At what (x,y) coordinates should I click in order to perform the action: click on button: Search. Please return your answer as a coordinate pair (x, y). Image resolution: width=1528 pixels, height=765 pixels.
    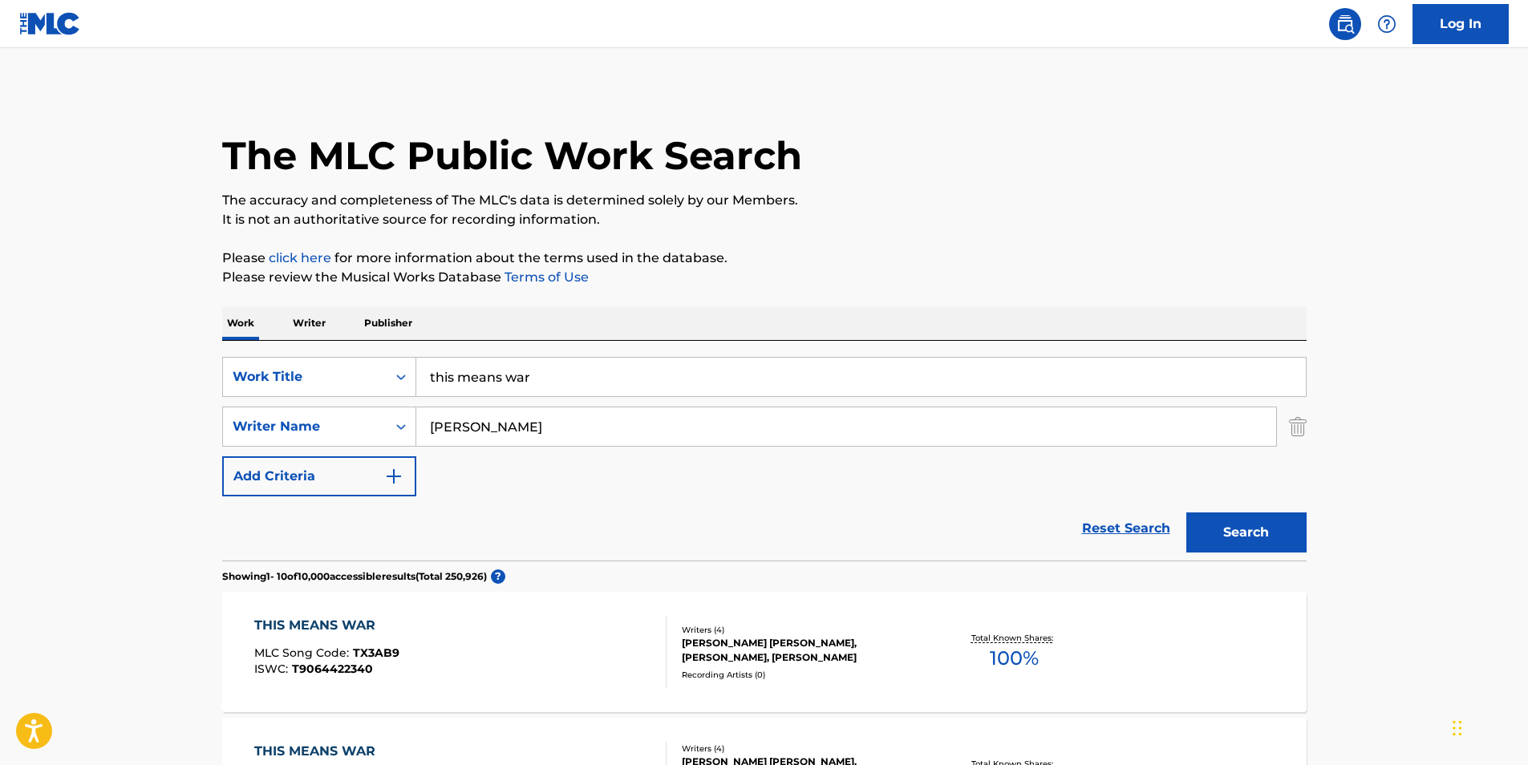
    Looking at the image, I should click on (1246, 533).